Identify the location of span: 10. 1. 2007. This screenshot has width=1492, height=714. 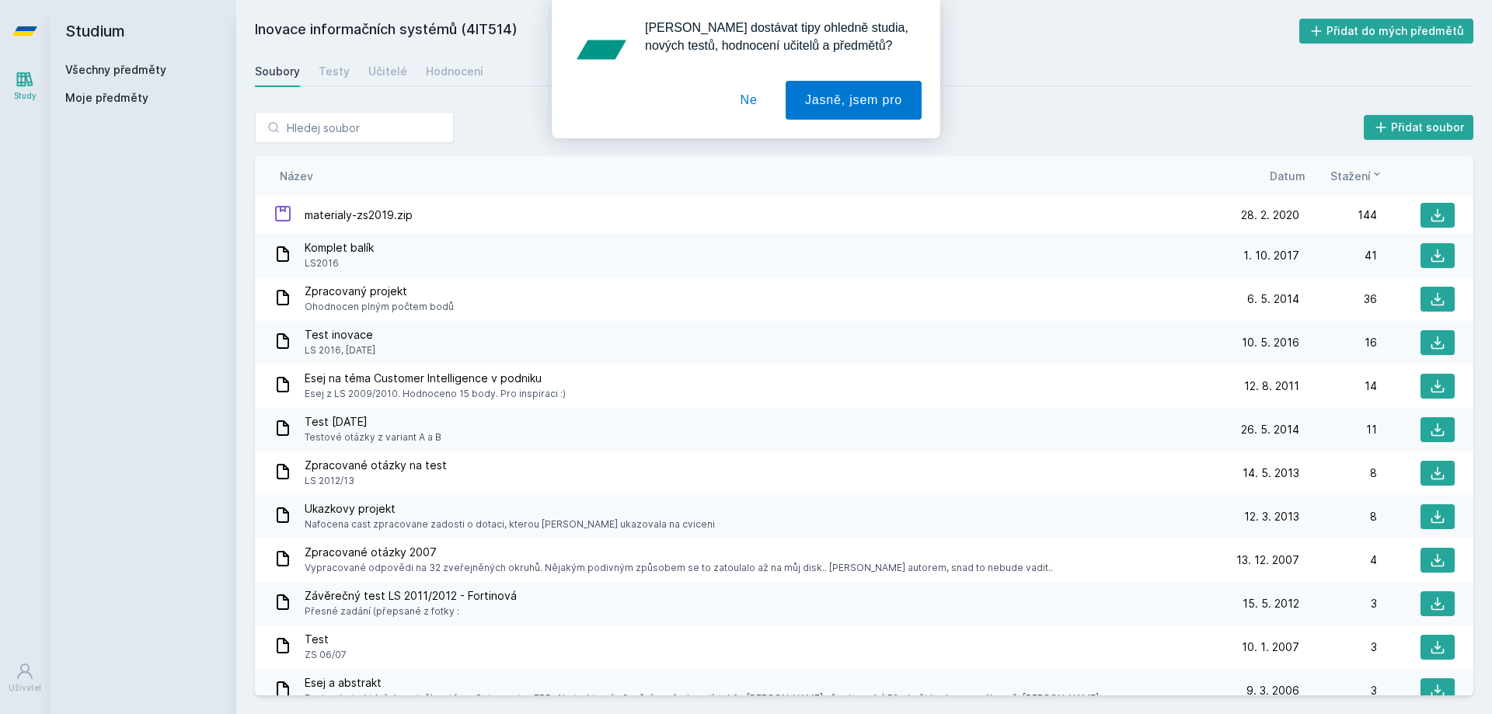
(1270, 647).